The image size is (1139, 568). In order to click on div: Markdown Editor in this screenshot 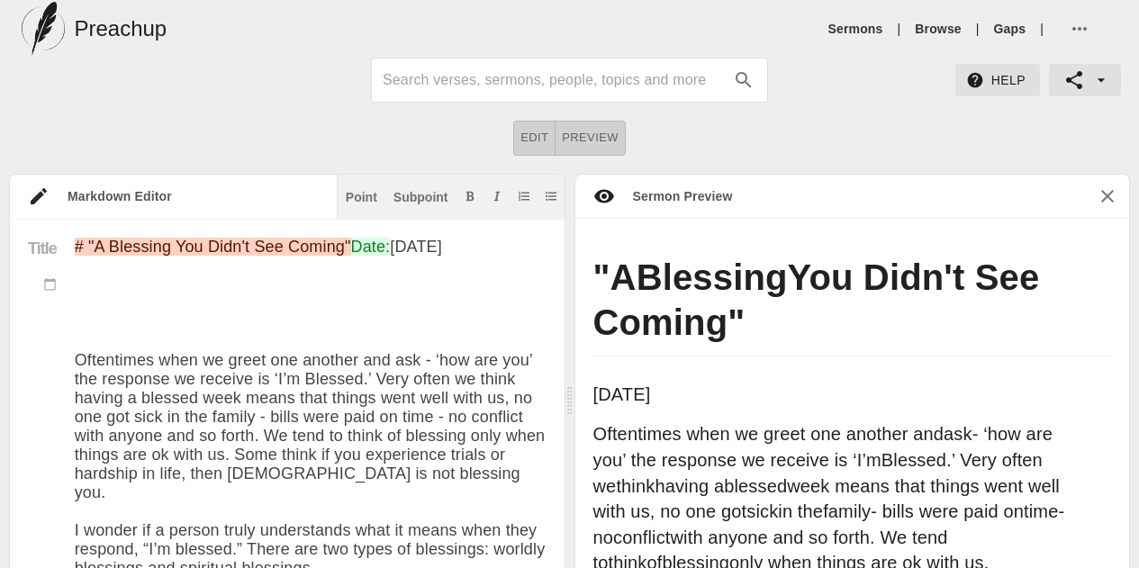, I will do `click(193, 196)`.